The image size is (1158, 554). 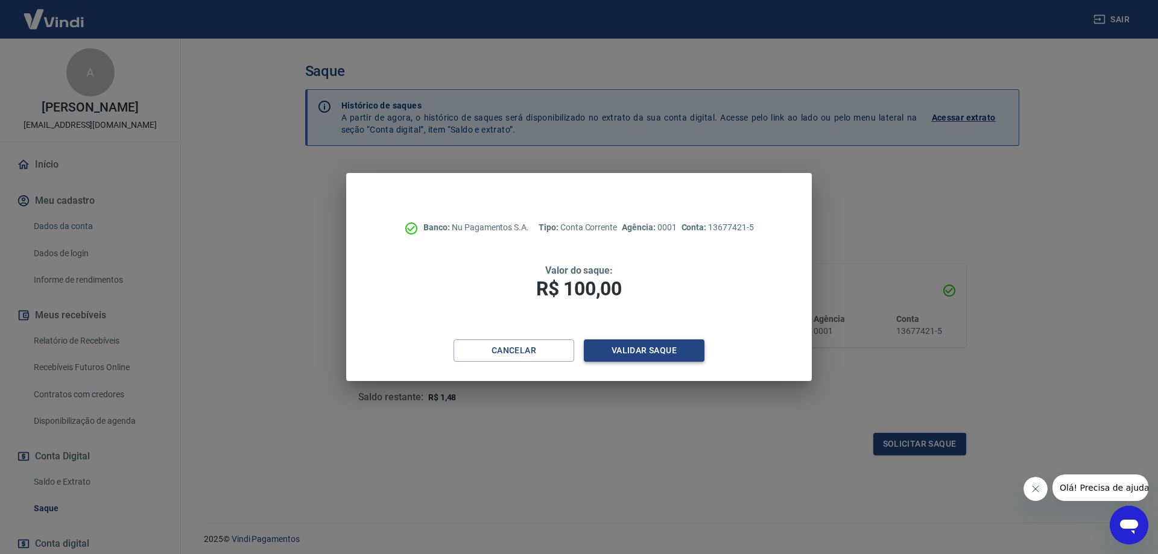 What do you see at coordinates (579, 289) in the screenshot?
I see `span: R$ 100,00` at bounding box center [579, 289].